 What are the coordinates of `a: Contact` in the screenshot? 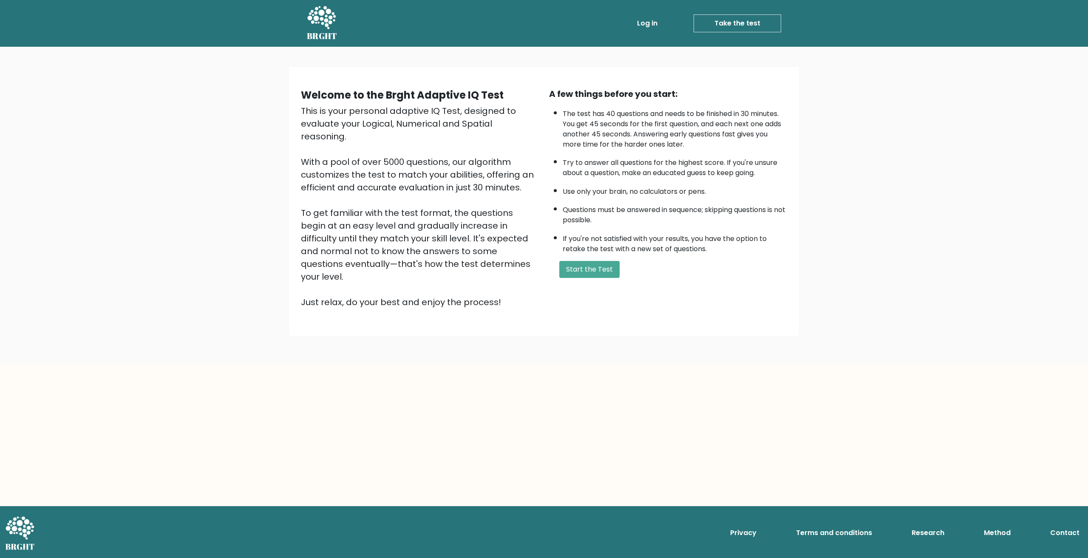 It's located at (1064, 533).